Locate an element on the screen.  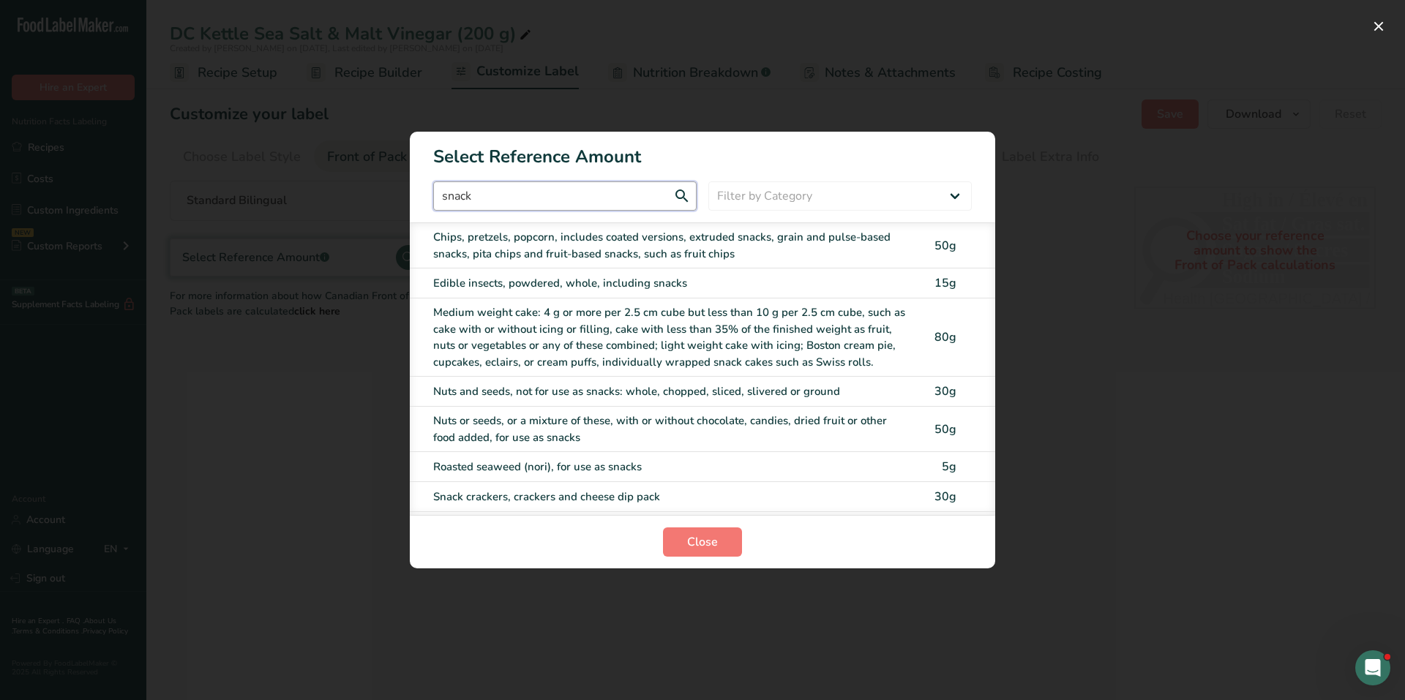
div: Roasted seaweed (nori), for use as snacks is located at coordinates (672, 467).